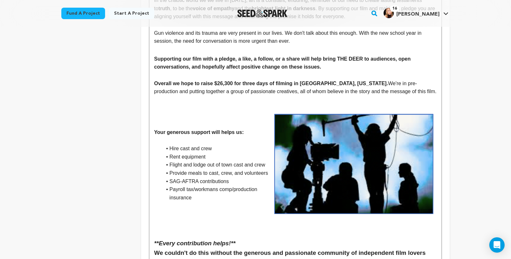 The width and height of the screenshot is (511, 259). I want to click on img: 1755527812-Screenshot%202025-08-17%20at%204.16.49%20PM.png, so click(354, 165).